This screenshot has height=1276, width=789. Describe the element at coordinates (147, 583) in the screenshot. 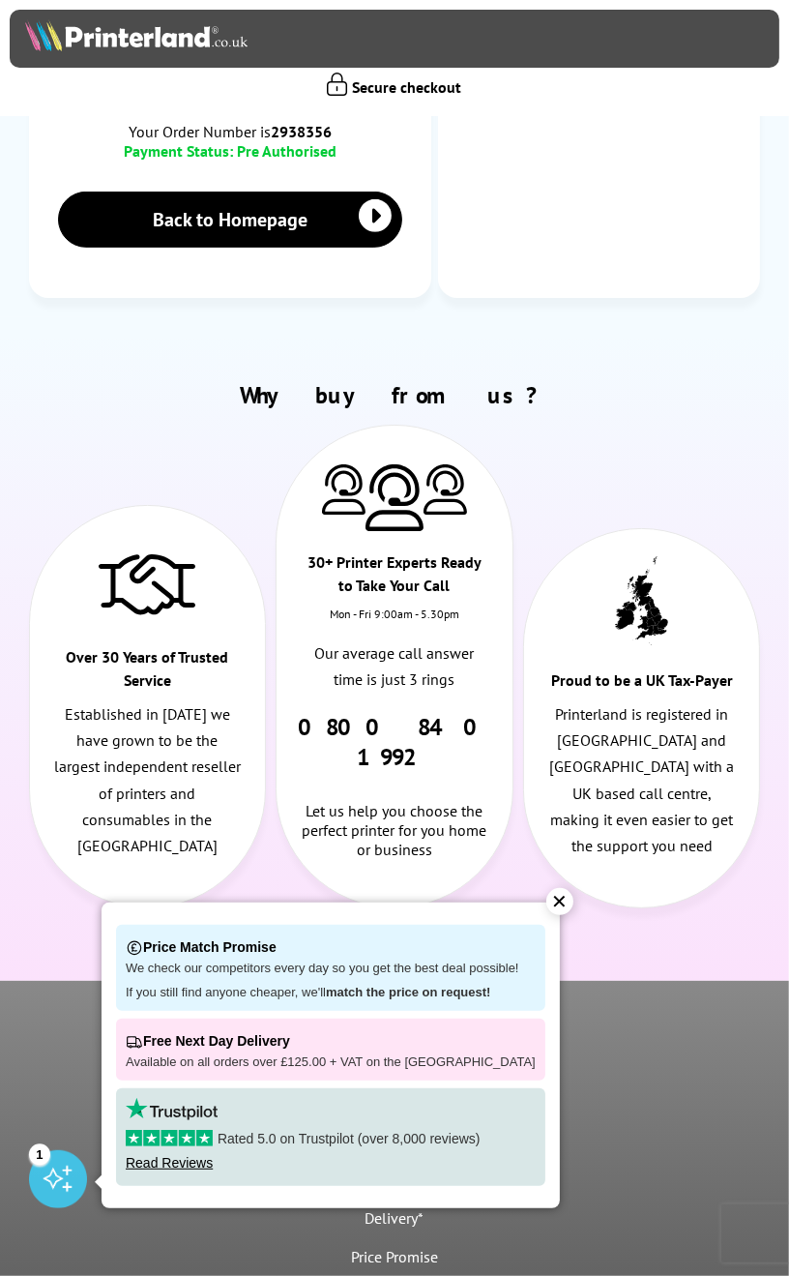

I see `img: Trusted Service` at that location.